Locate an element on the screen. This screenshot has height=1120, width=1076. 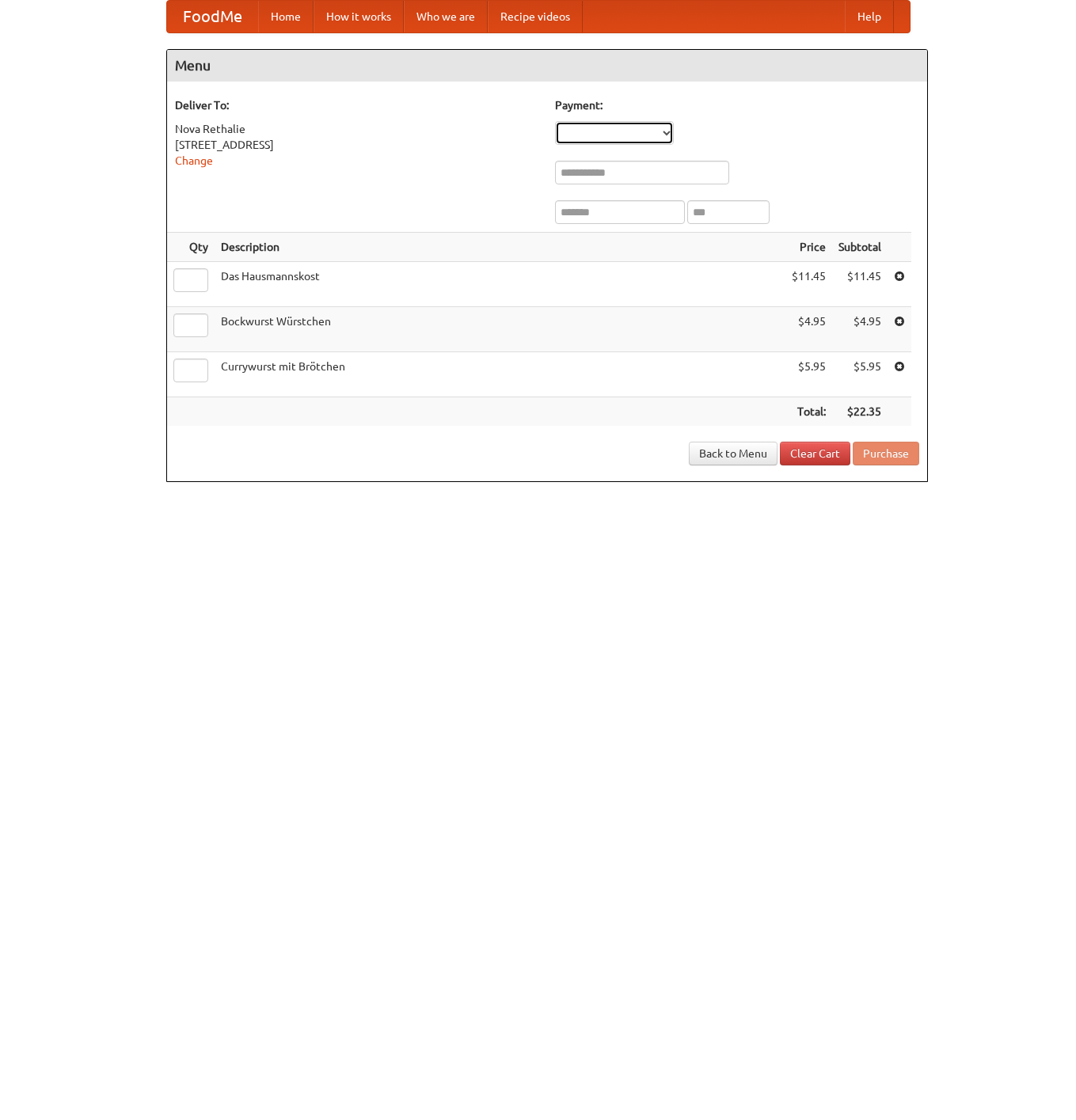
a: Back to Menu is located at coordinates (733, 454).